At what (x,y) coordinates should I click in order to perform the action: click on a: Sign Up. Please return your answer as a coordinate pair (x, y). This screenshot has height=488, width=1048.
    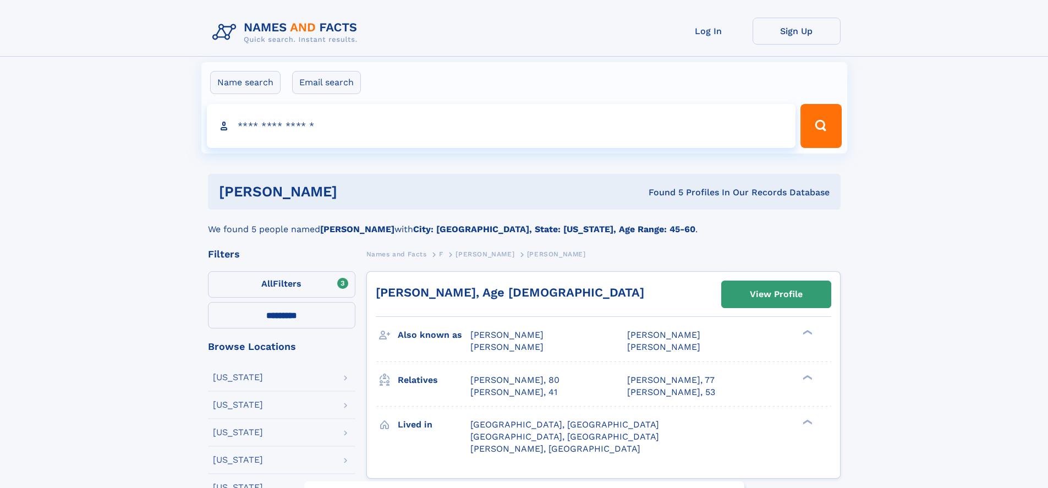
    Looking at the image, I should click on (797, 31).